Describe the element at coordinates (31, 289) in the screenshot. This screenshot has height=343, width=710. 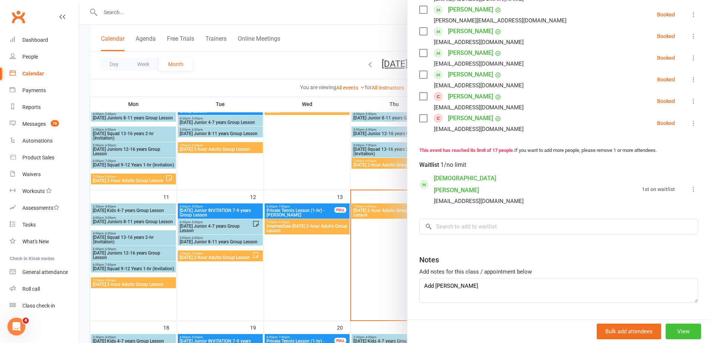
I see `div: Roll call` at that location.